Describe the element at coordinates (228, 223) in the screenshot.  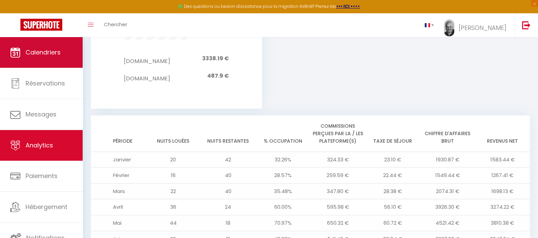
I see `td: 18` at that location.